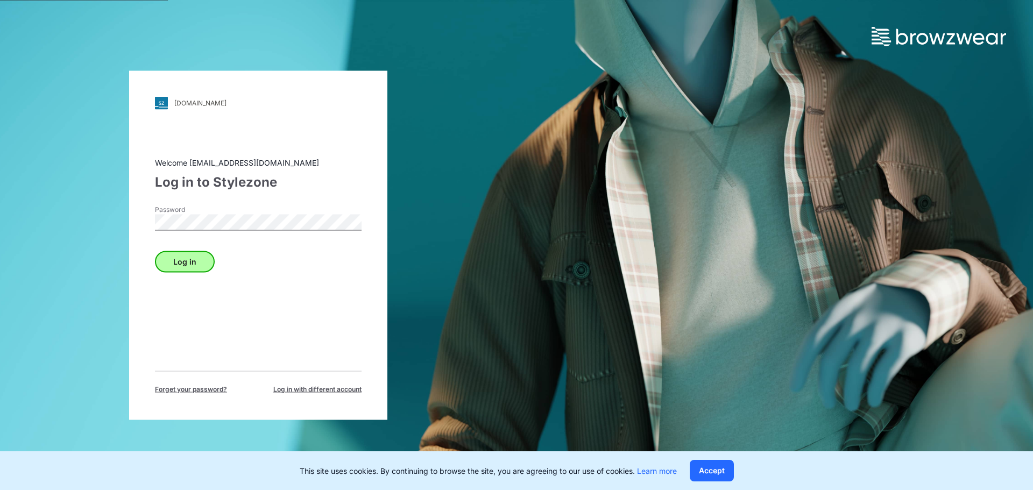  I want to click on a: Learn more, so click(657, 471).